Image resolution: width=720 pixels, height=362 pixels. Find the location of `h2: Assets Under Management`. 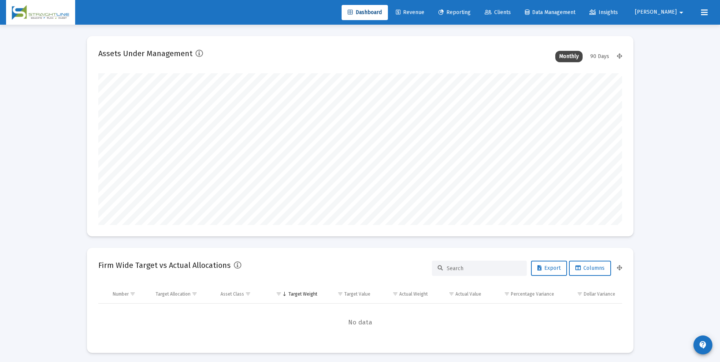

h2: Assets Under Management is located at coordinates (145, 53).